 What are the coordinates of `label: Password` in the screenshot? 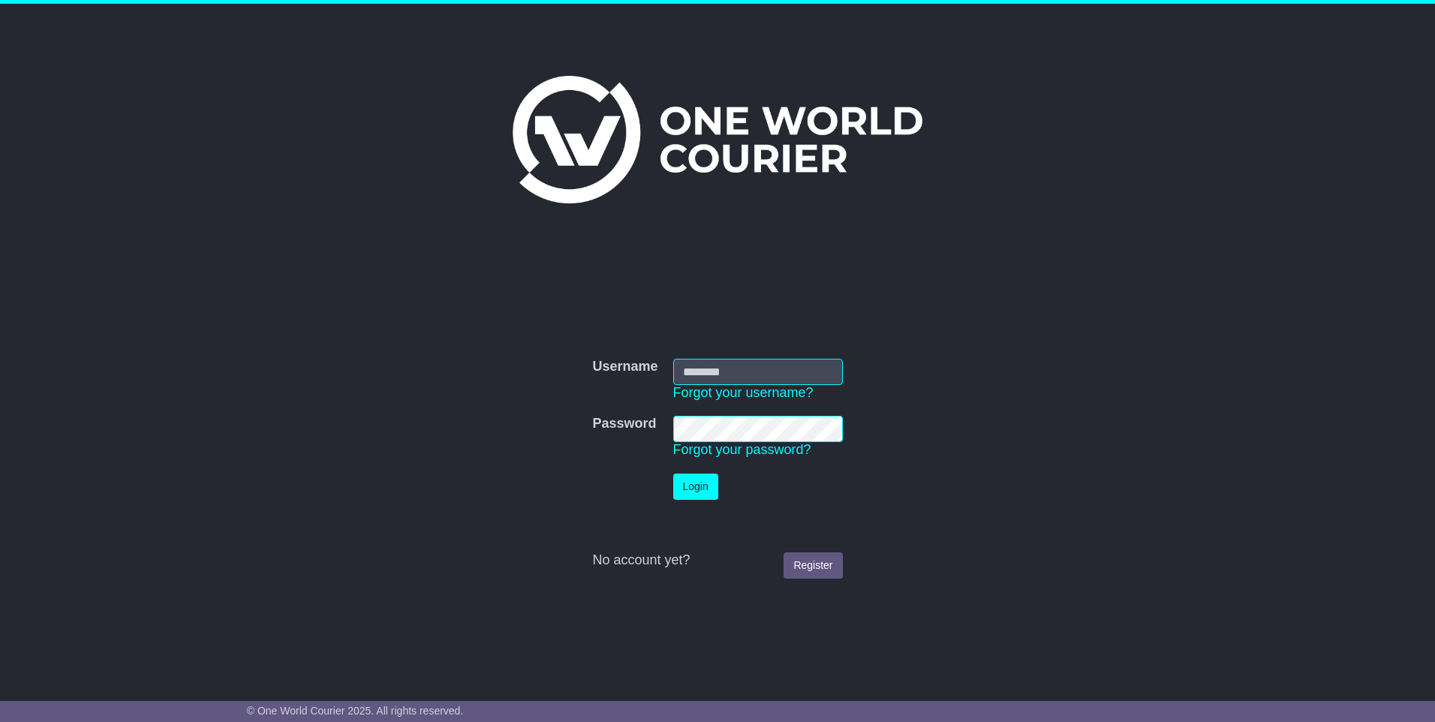 It's located at (624, 424).